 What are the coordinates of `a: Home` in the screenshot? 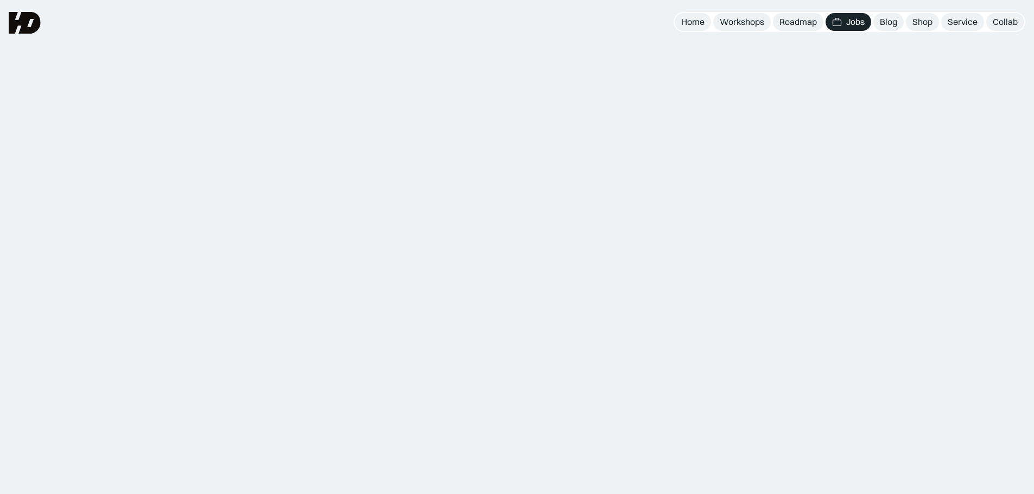 It's located at (692, 22).